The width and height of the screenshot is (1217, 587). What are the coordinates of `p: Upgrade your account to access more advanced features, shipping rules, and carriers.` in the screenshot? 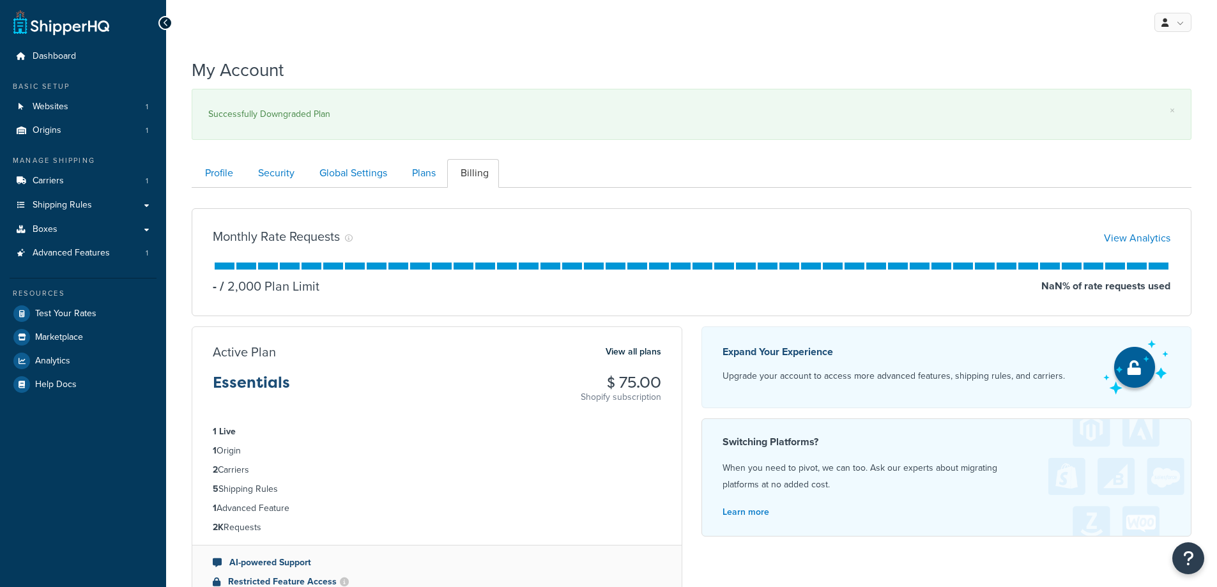 It's located at (894, 376).